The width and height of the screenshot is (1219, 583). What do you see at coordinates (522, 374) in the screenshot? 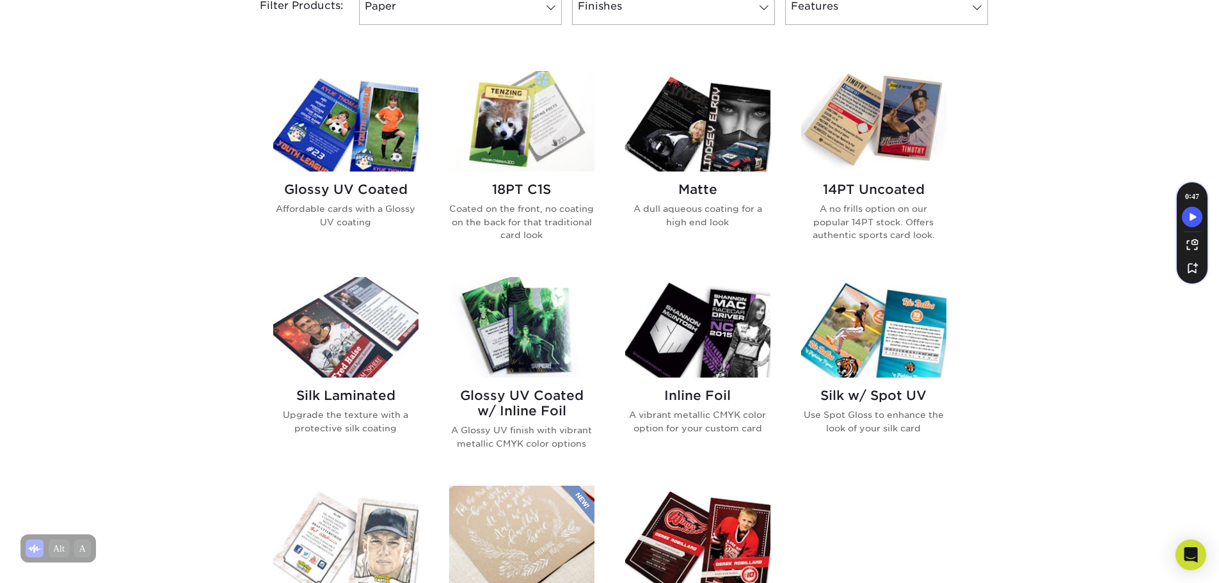
I see `a: Glossy UV Coated w/ Inline Foil Trading Cards Glossy UV Coated w/ Inline Foil A Glossy UV finish ...` at bounding box center [522, 374].